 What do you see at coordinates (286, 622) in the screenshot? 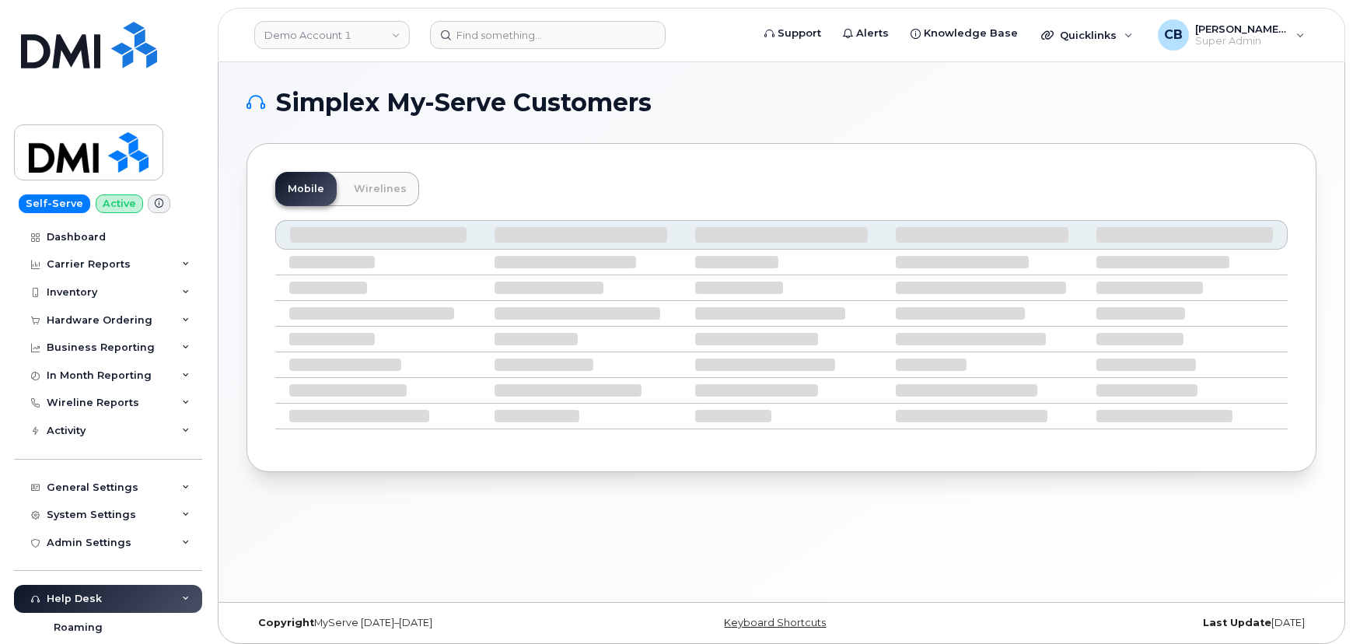
I see `strong: Copyright` at bounding box center [286, 622].